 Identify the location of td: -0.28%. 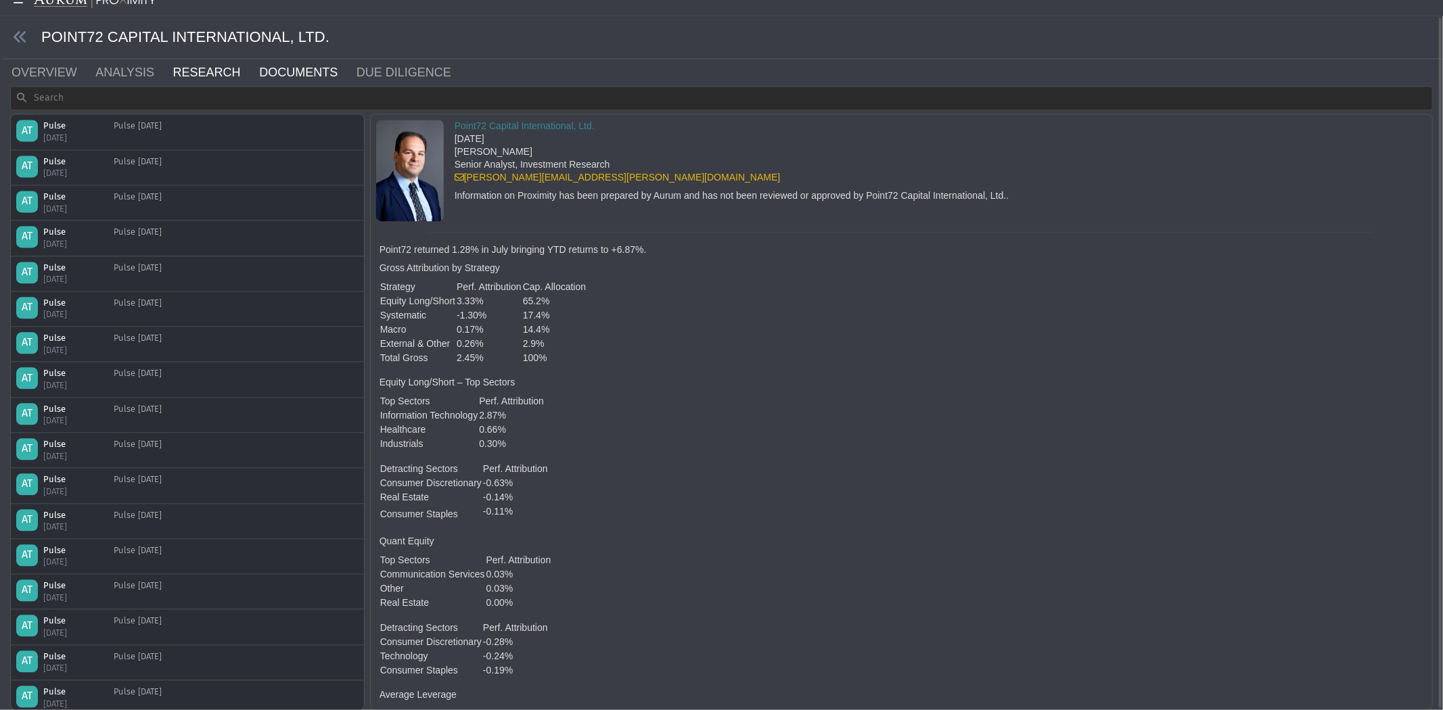
(516, 643).